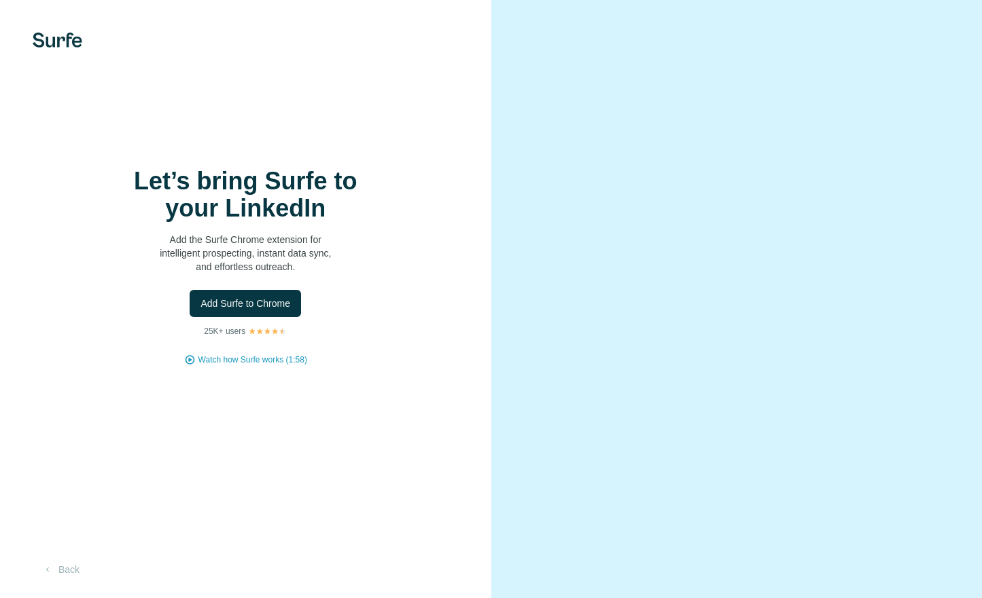  Describe the element at coordinates (57, 40) in the screenshot. I see `img: Surfe's logo` at that location.